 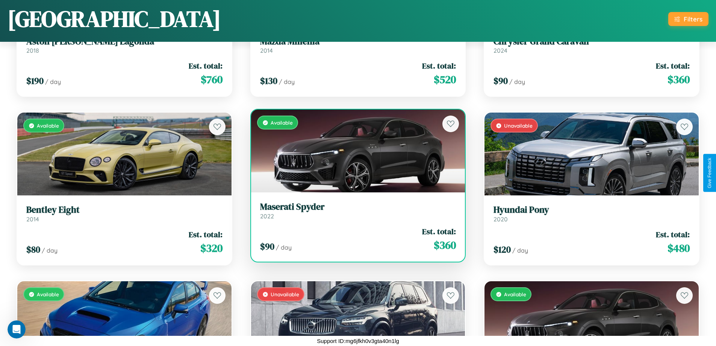 I want to click on span: $ 120, so click(x=502, y=249).